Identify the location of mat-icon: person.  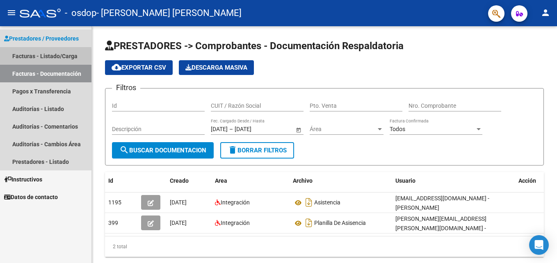
(546, 13).